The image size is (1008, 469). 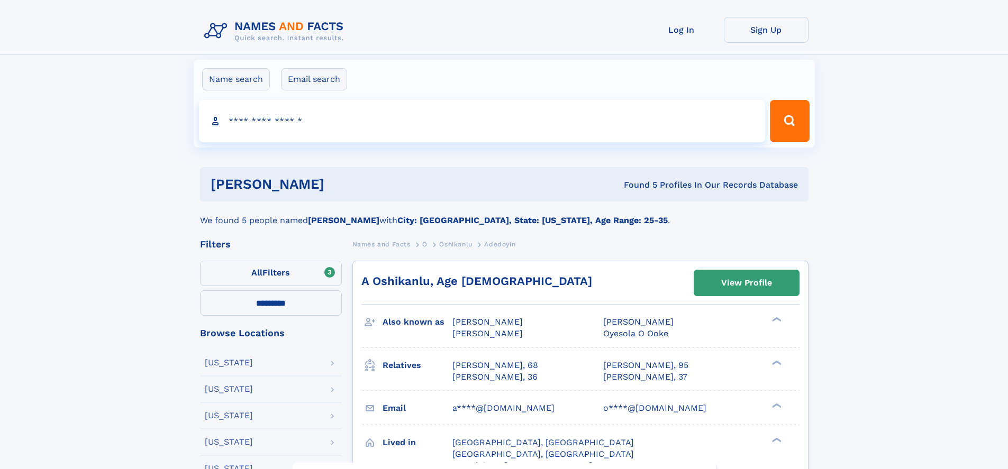 What do you see at coordinates (789, 121) in the screenshot?
I see `button: Search Button` at bounding box center [789, 121].